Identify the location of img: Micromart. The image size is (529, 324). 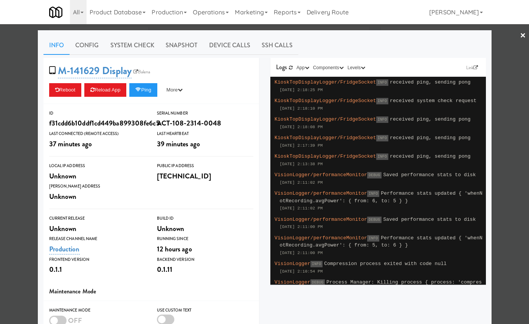
(56, 12).